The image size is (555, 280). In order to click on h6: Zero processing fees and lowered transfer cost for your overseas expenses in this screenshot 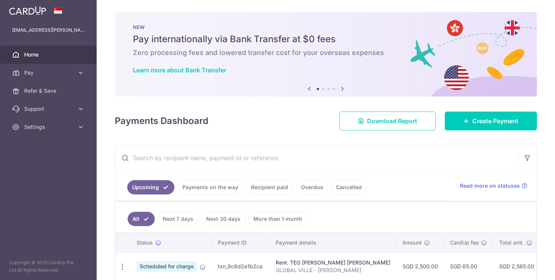, I will do `click(326, 53)`.